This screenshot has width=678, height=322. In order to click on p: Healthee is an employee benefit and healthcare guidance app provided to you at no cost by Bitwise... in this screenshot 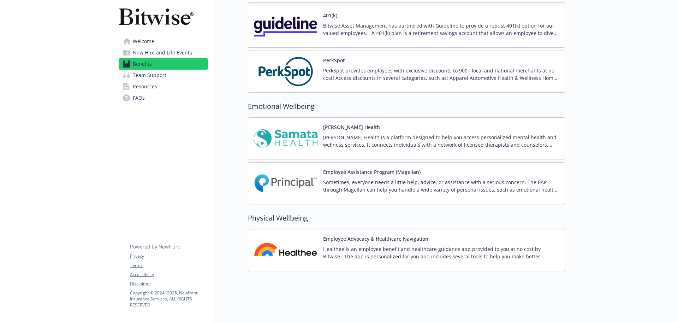, I will do `click(441, 253)`.